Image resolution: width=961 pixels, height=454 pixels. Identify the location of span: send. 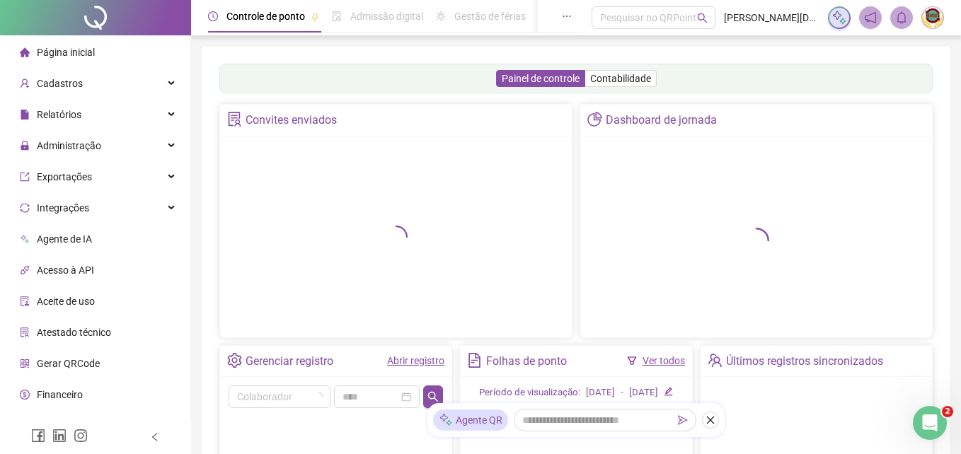
(683, 420).